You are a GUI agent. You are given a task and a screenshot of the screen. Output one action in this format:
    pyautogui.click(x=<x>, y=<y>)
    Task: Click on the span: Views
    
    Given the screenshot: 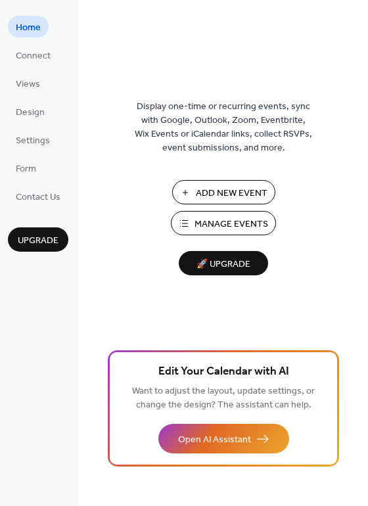 What is the action you would take?
    pyautogui.click(x=28, y=84)
    